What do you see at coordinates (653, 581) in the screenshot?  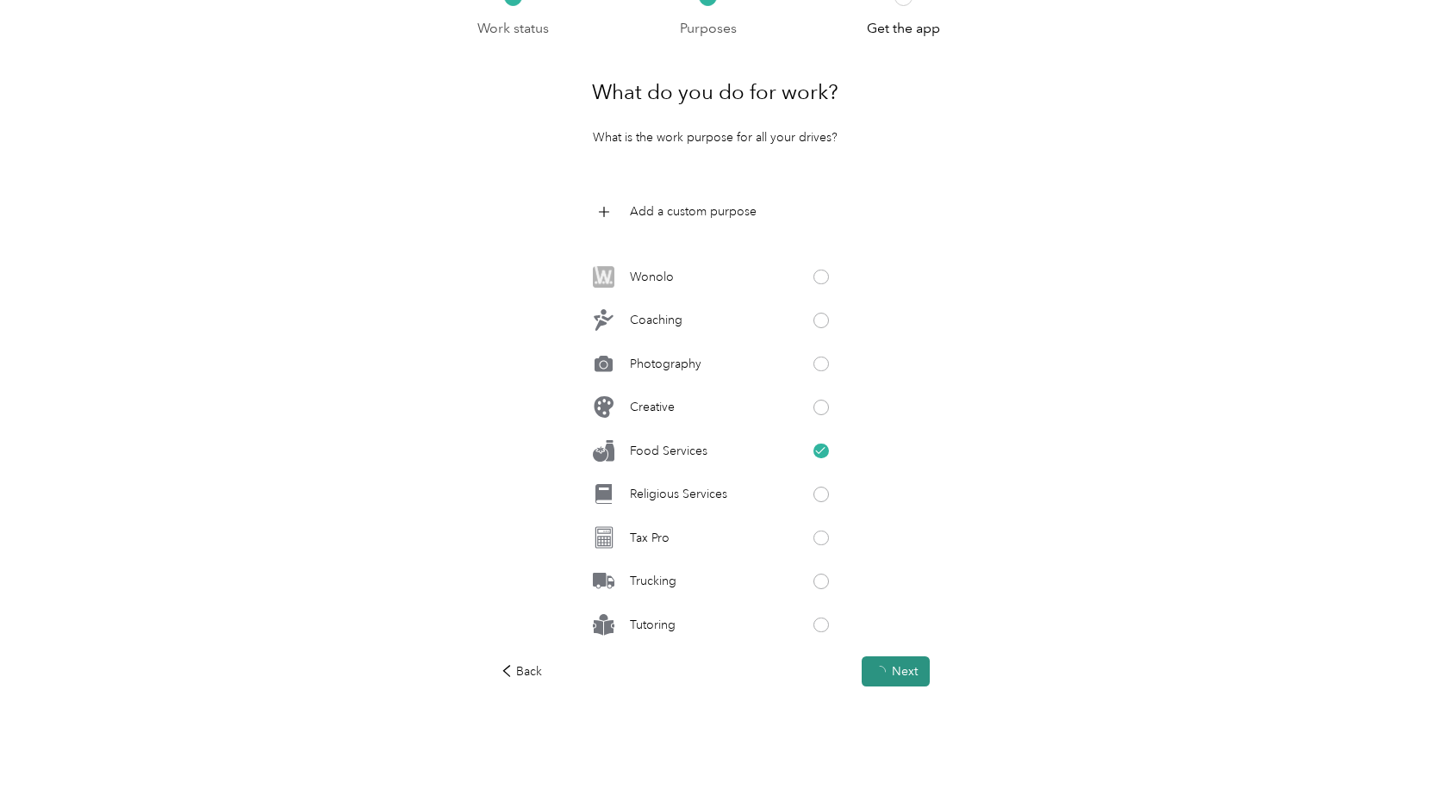 I see `p: Trucking` at bounding box center [653, 581].